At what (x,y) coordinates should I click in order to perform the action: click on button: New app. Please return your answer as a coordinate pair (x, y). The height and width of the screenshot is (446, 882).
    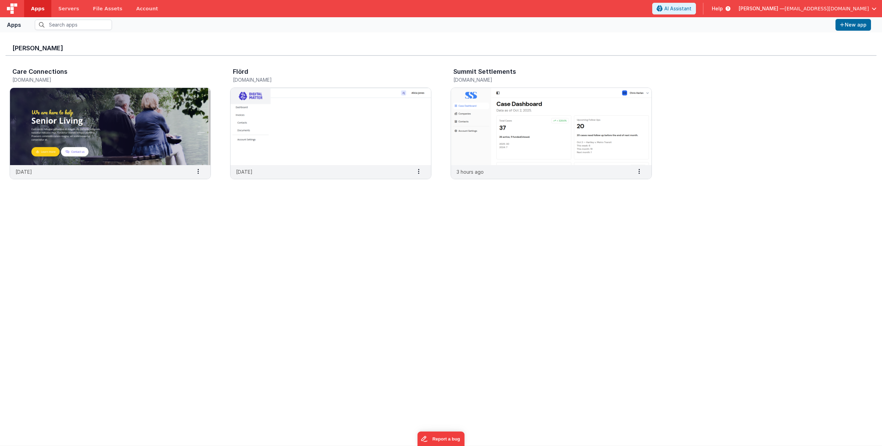
    Looking at the image, I should click on (853, 25).